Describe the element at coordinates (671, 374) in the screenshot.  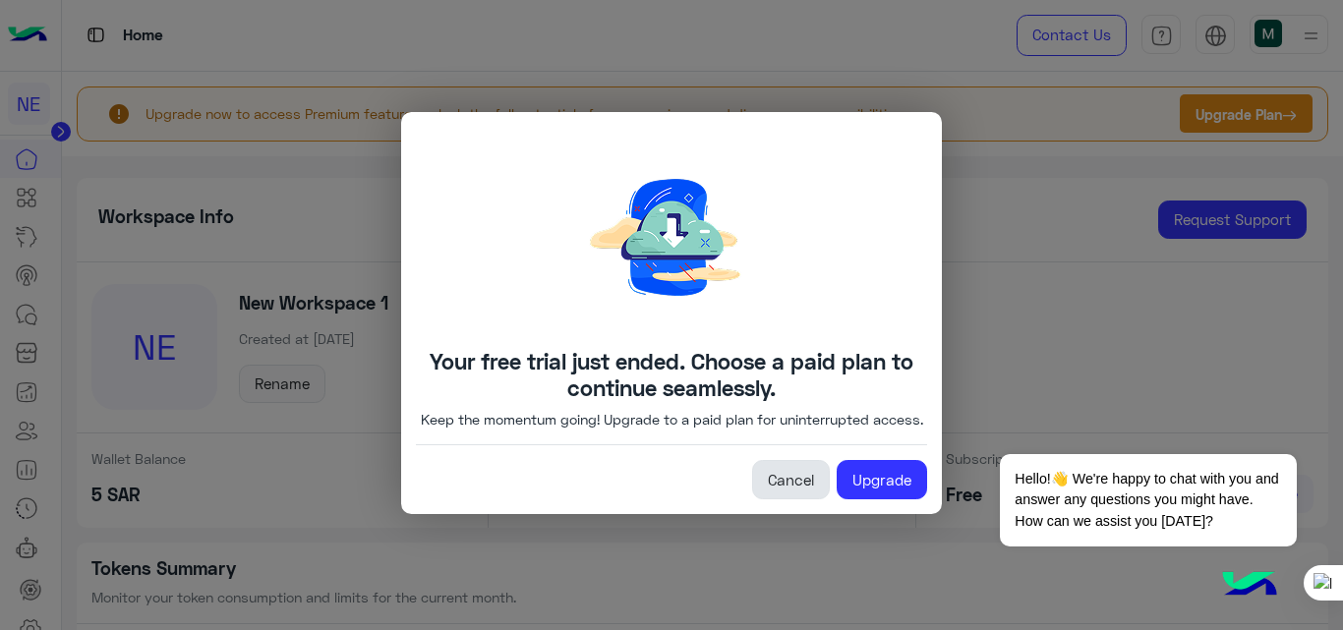
I see `h4: Your free trial just ended. Choose a paid plan to continue seamlessly.` at that location.